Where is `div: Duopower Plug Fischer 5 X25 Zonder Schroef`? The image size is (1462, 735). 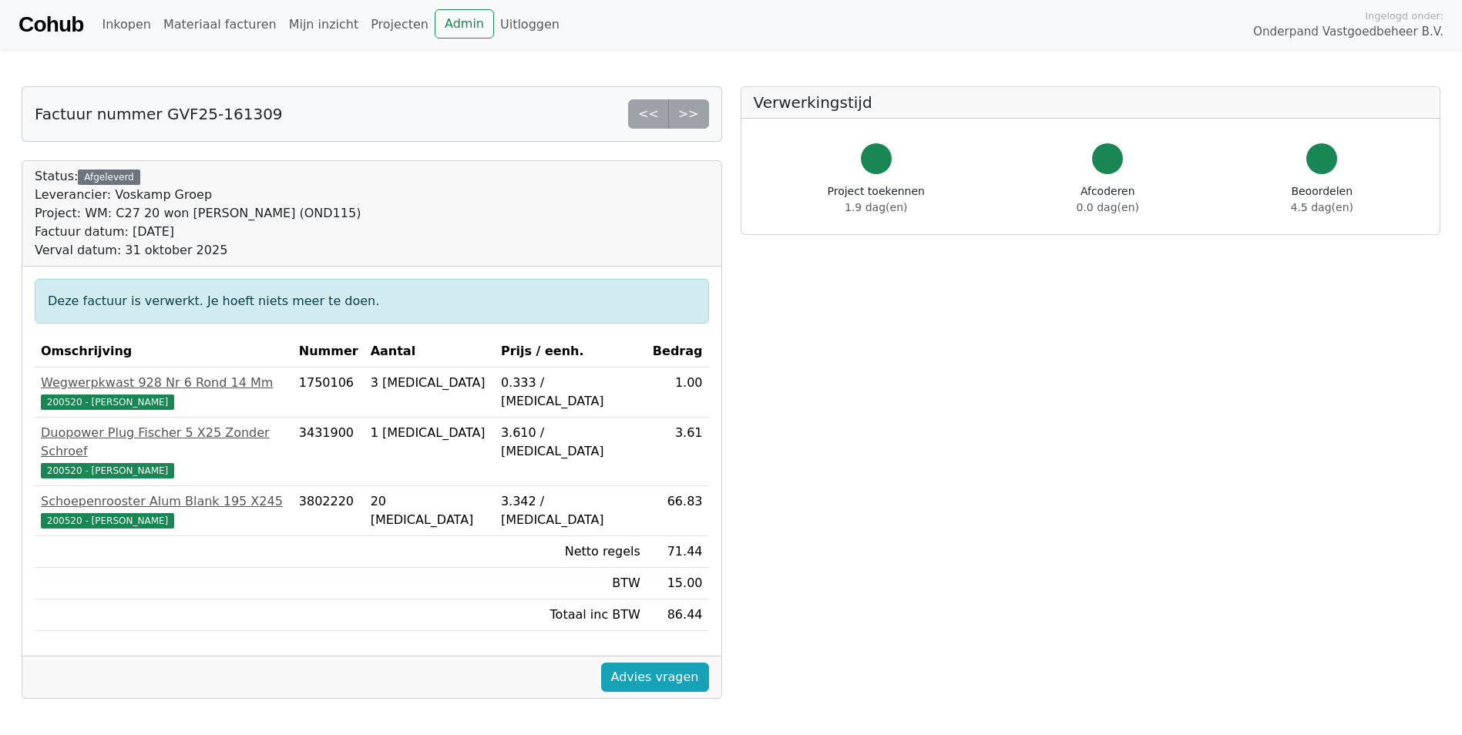 div: Duopower Plug Fischer 5 X25 Zonder Schroef is located at coordinates (163, 442).